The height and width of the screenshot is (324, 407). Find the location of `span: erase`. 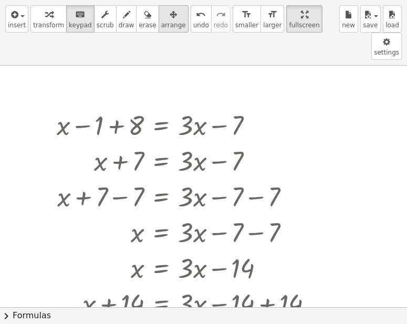

span: erase is located at coordinates (147, 25).